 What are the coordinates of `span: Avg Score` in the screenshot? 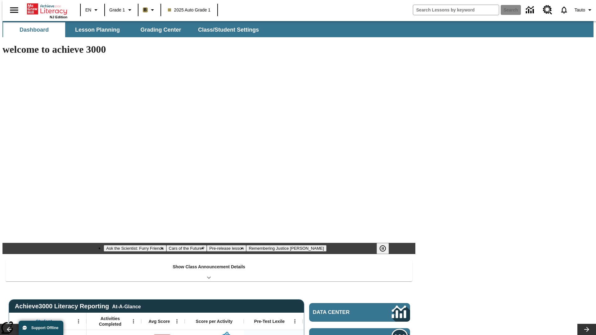 It's located at (159, 321).